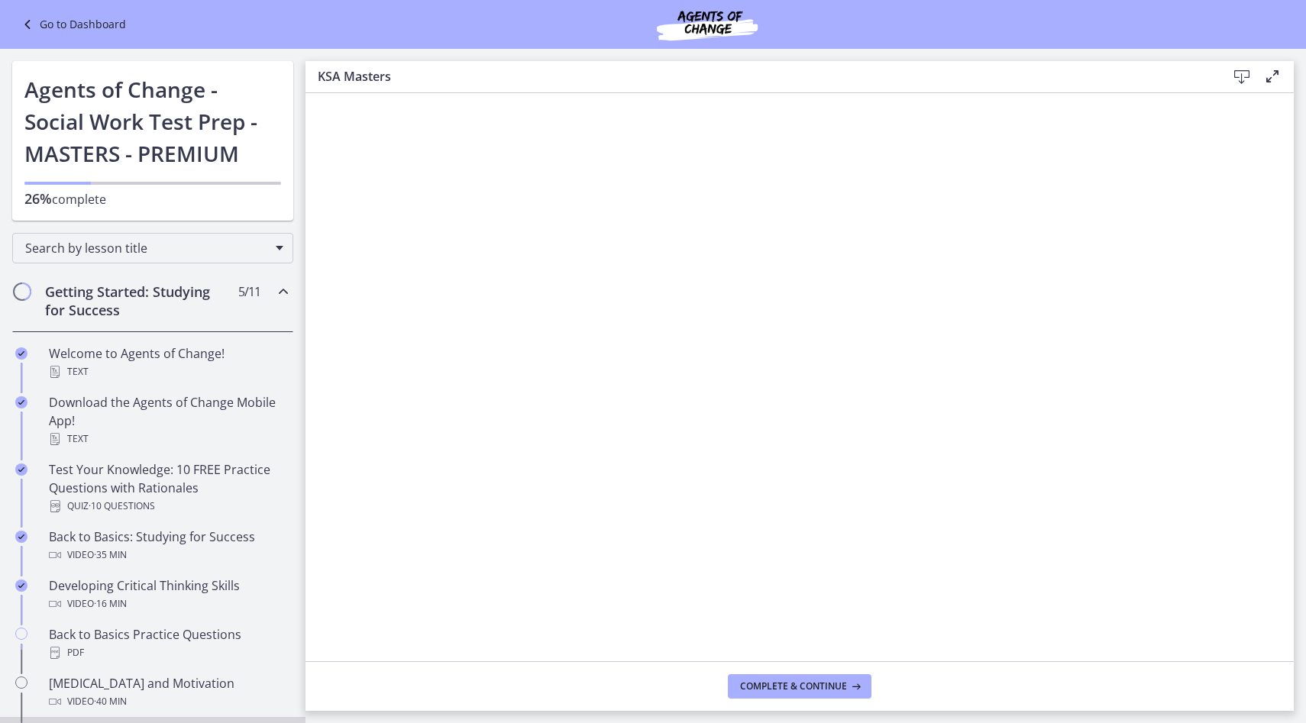 Image resolution: width=1306 pixels, height=723 pixels. Describe the element at coordinates (110, 604) in the screenshot. I see `span: · 16 min` at that location.